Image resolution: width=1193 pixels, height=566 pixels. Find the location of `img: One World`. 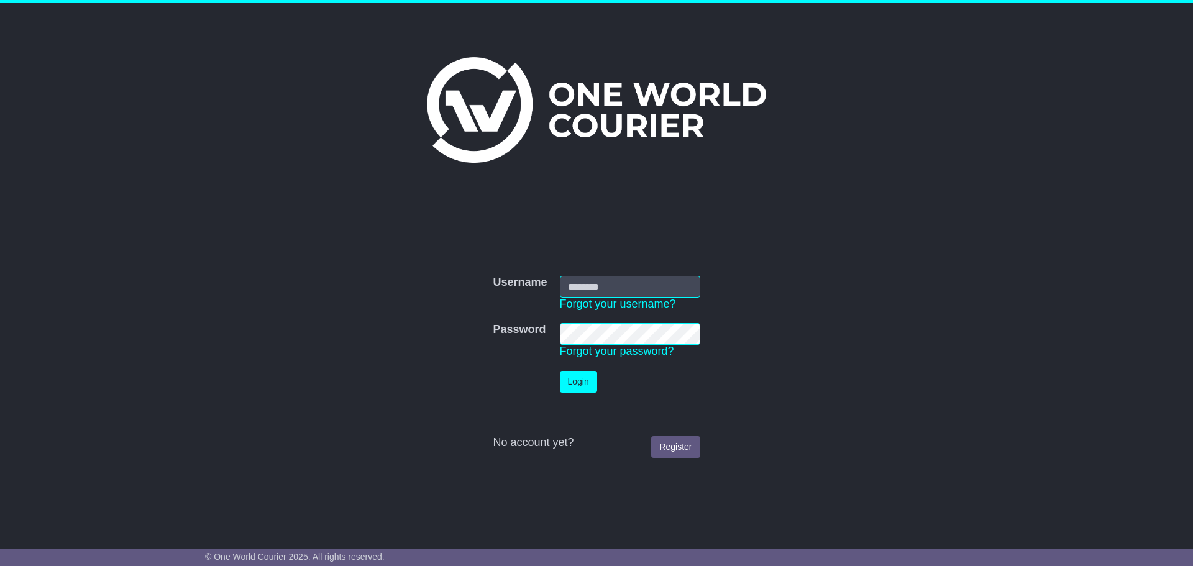

img: One World is located at coordinates (597, 110).